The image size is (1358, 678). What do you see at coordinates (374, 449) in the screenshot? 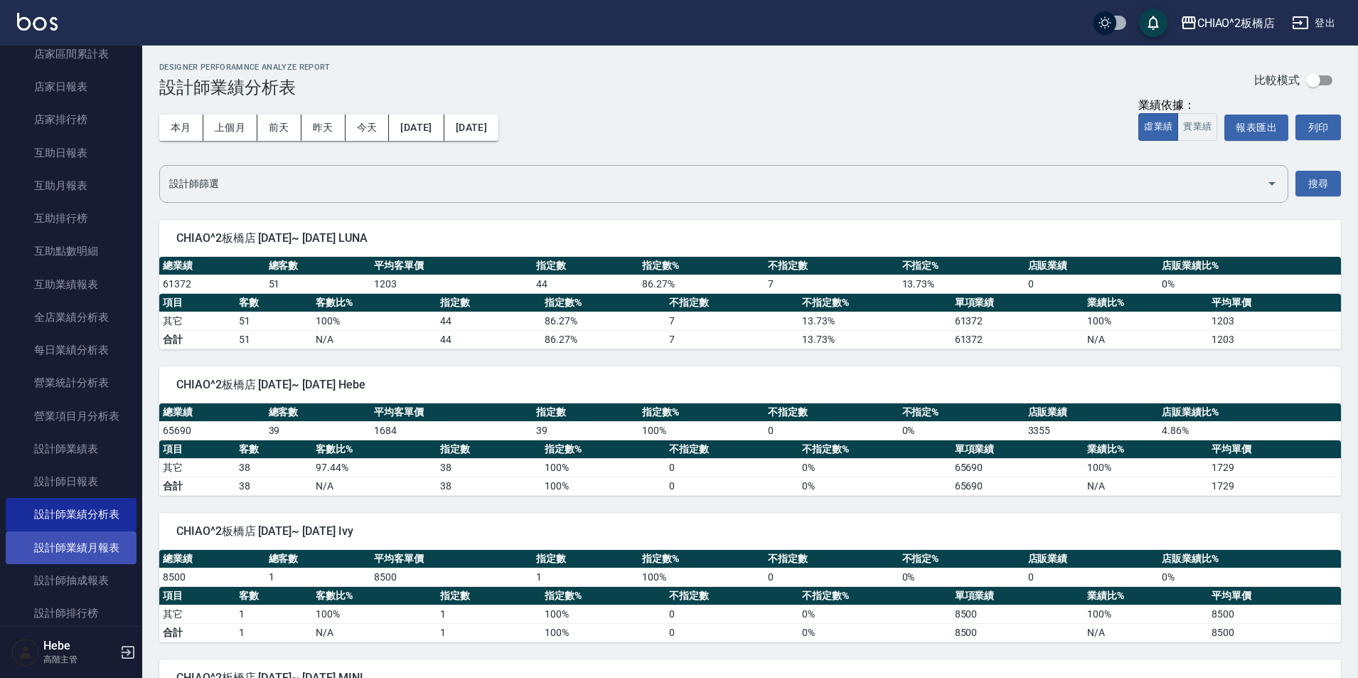
I see `th: 客數比%` at bounding box center [374, 449].